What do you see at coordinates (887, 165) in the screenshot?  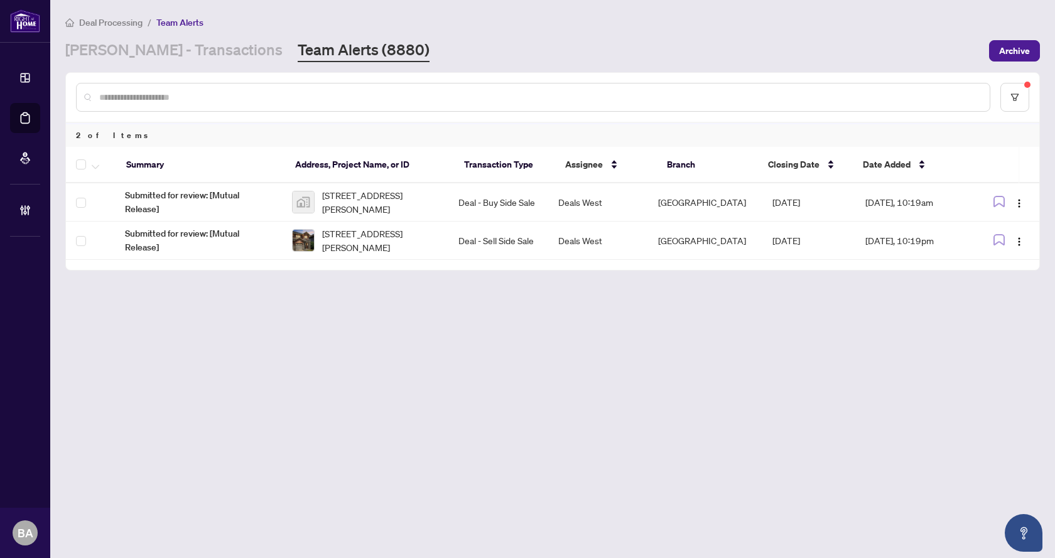 I see `span: Date Added` at bounding box center [887, 165].